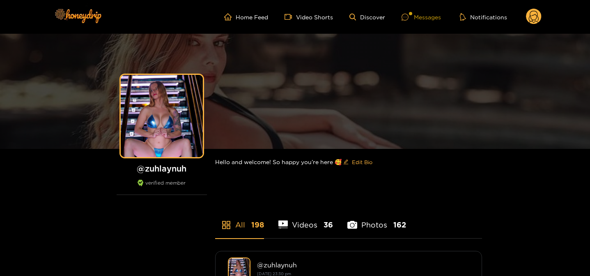  Describe the element at coordinates (362, 162) in the screenshot. I see `span: Edit Bio` at that location.